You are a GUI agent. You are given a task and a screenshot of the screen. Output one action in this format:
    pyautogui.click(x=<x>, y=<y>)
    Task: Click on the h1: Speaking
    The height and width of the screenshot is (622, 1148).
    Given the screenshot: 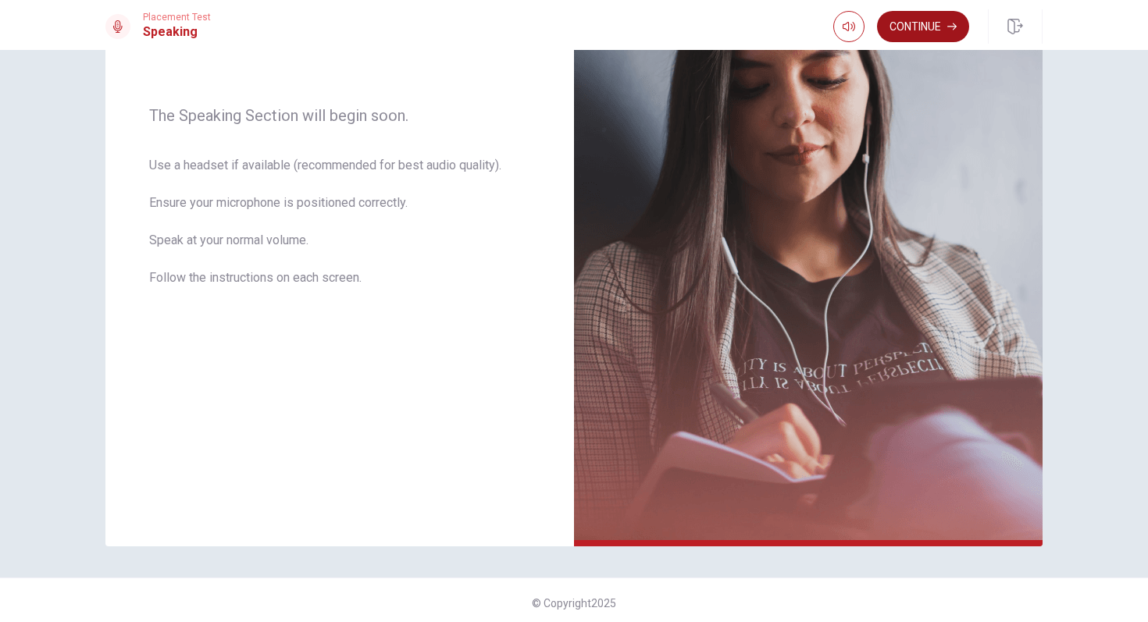 What is the action you would take?
    pyautogui.click(x=176, y=32)
    